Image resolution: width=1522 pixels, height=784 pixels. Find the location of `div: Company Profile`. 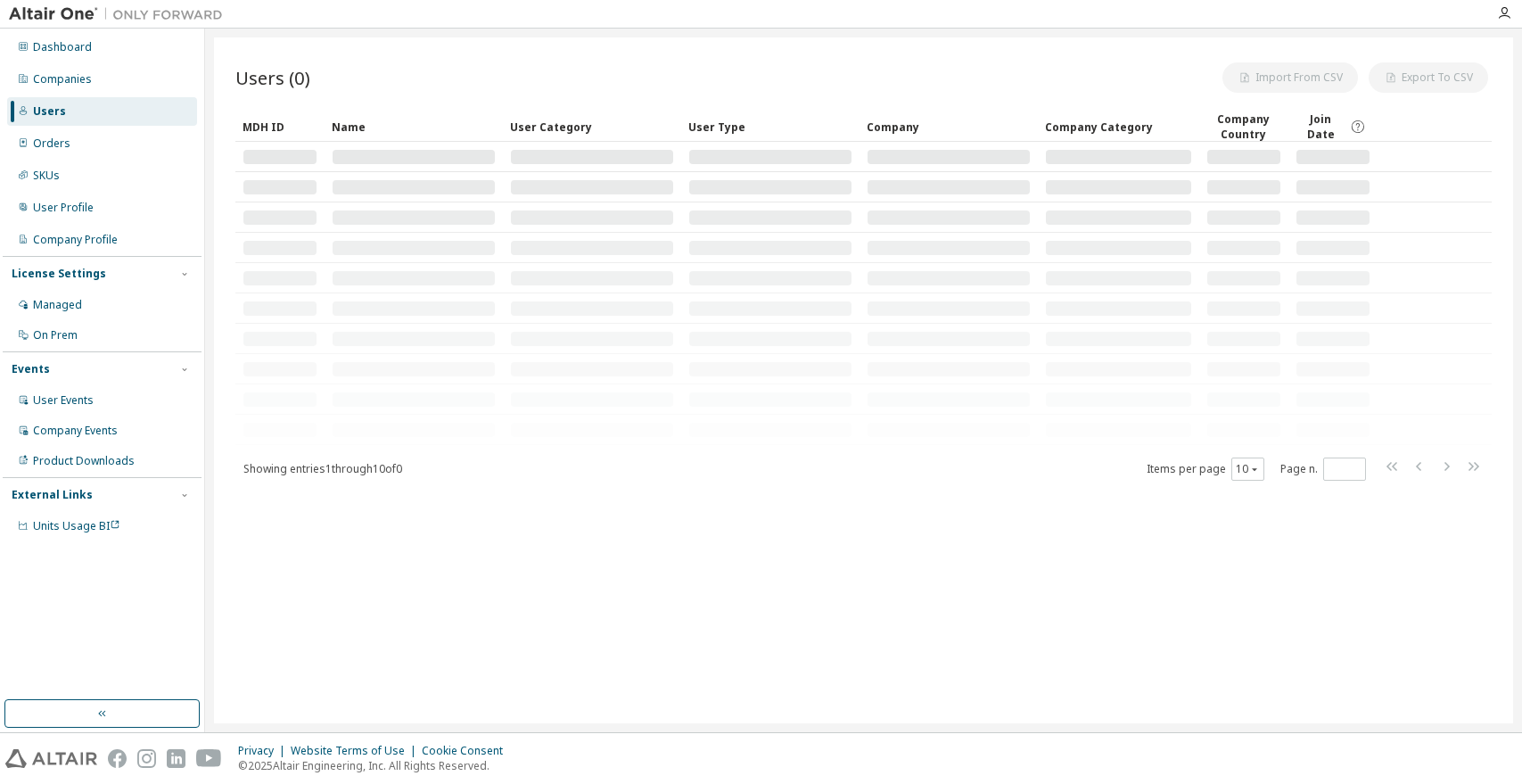

div: Company Profile is located at coordinates (75, 240).